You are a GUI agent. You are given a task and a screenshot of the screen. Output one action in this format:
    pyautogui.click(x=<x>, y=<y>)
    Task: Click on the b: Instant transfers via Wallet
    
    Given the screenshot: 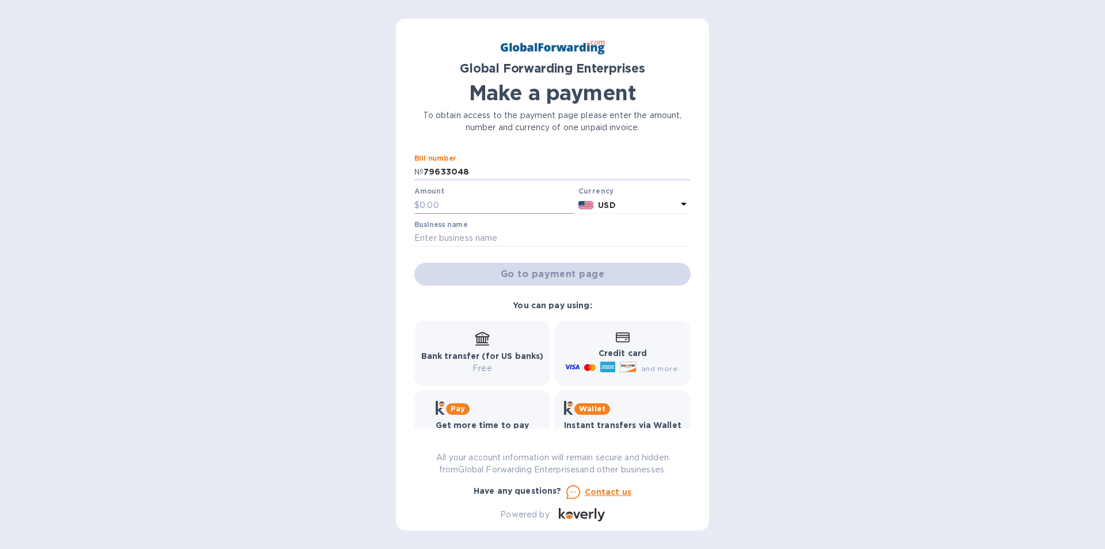 What is the action you would take?
    pyautogui.click(x=623, y=425)
    